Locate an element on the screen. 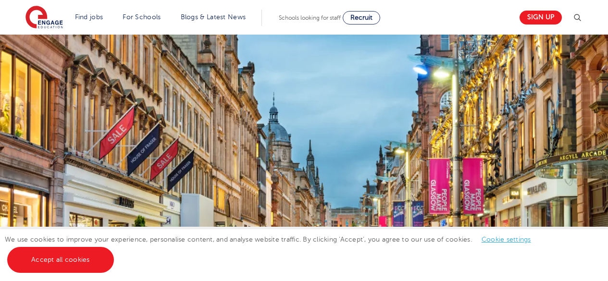 This screenshot has width=608, height=281. span: Schools looking for staff is located at coordinates (310, 18).